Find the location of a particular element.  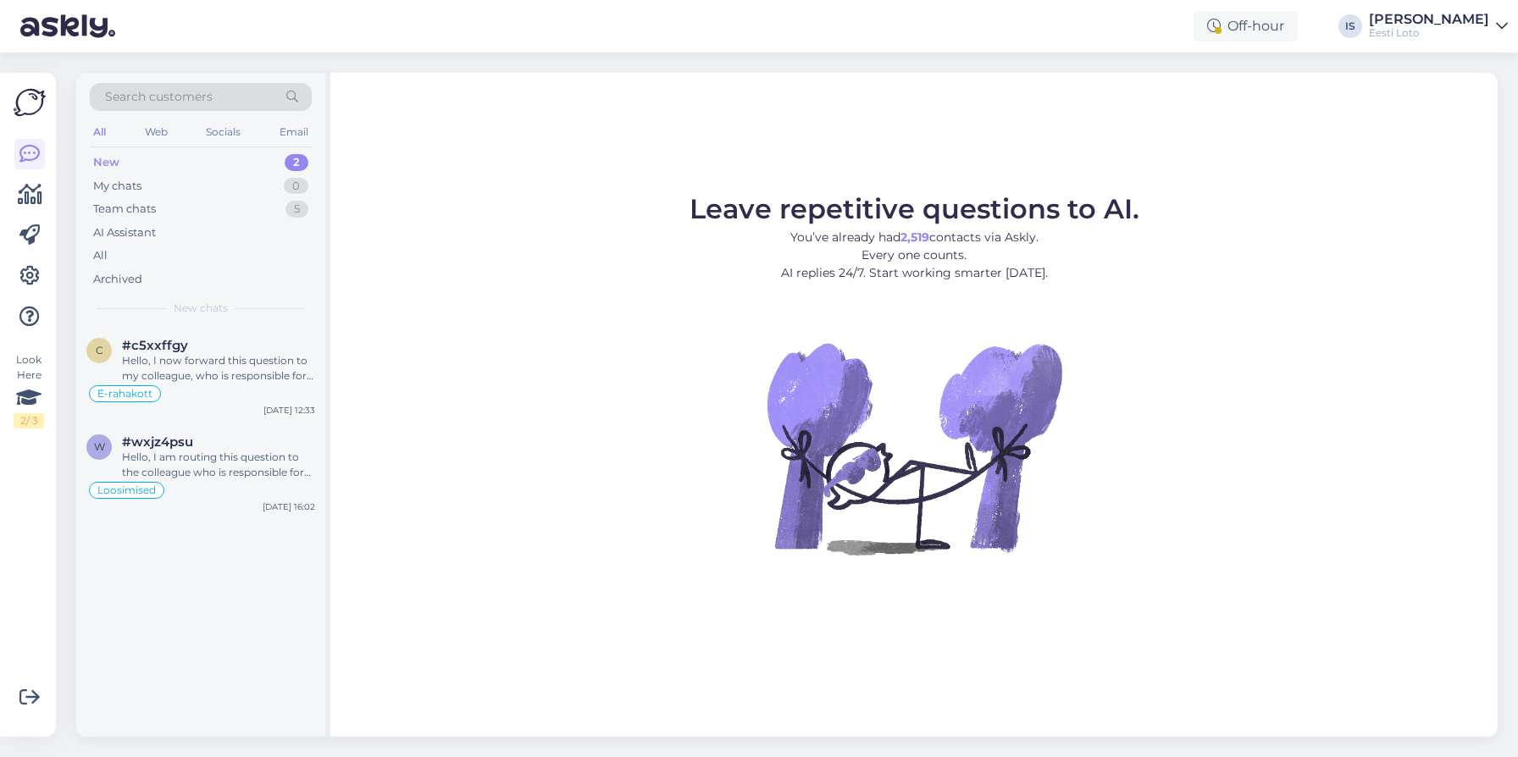

div: Hello, I now forward this question to my colleague, who is responsible for this. The reply will b... is located at coordinates (219, 369).